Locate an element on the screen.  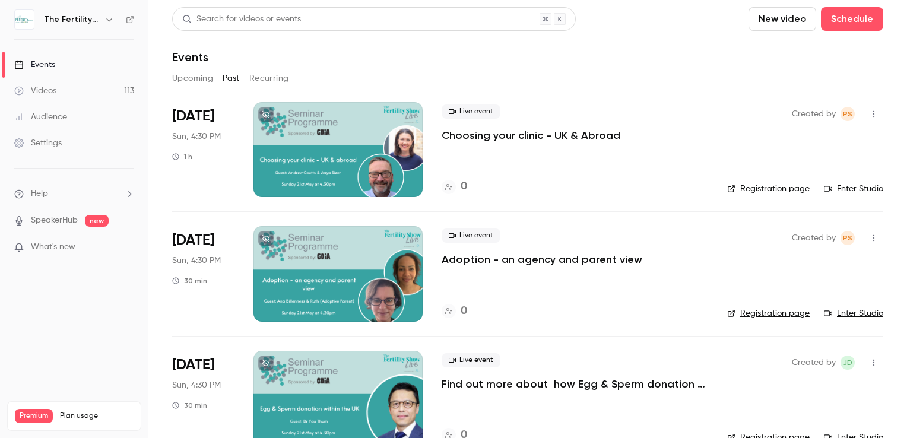
button: New video is located at coordinates (782, 19).